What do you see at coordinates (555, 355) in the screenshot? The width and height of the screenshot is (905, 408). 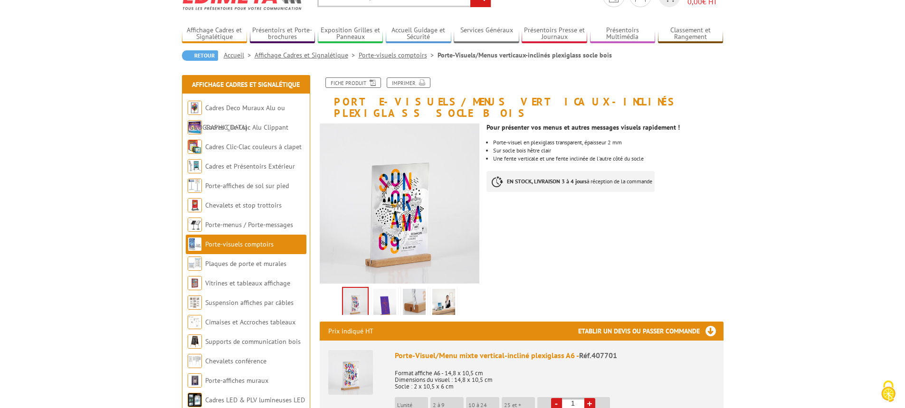 I see `div: Porte-Visuel/Menu mixte vertical-incliné plexiglass A6 -` at bounding box center [555, 355].